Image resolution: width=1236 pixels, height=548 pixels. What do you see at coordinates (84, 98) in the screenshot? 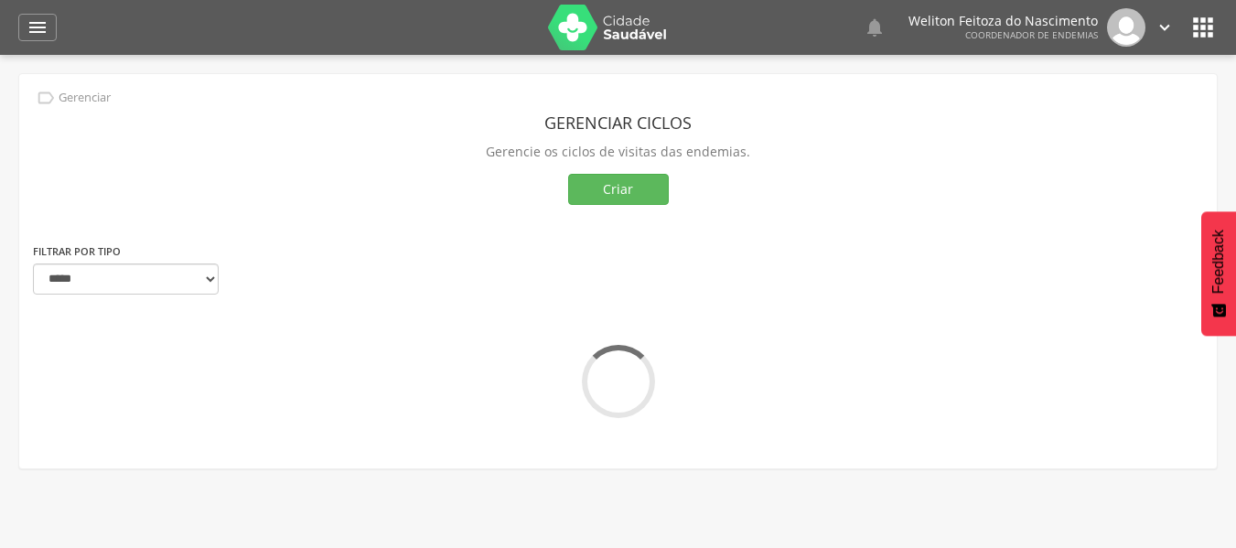
I see `p: Gerenciar` at bounding box center [84, 98].